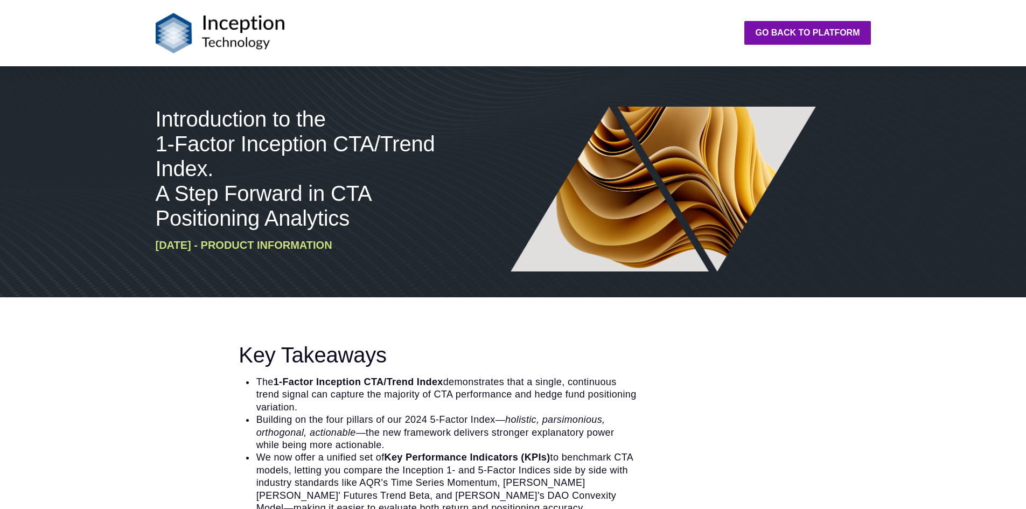  I want to click on strong: Go back to platform, so click(807, 32).